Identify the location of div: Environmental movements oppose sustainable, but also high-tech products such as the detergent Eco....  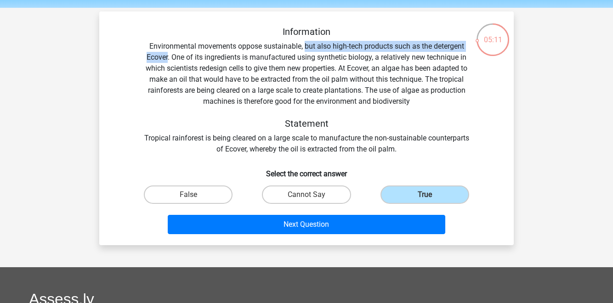
(306, 91).